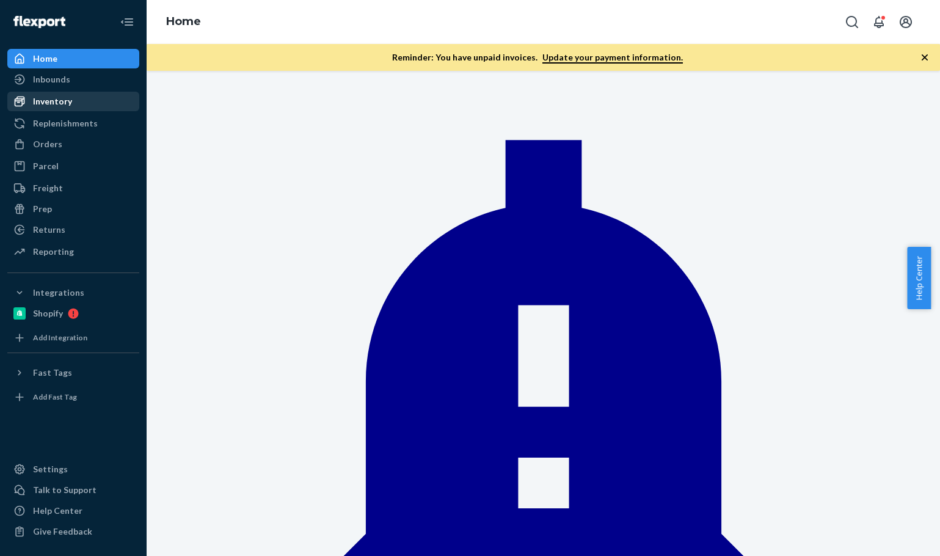  Describe the element at coordinates (613, 57) in the screenshot. I see `a: Update your payment information.` at that location.